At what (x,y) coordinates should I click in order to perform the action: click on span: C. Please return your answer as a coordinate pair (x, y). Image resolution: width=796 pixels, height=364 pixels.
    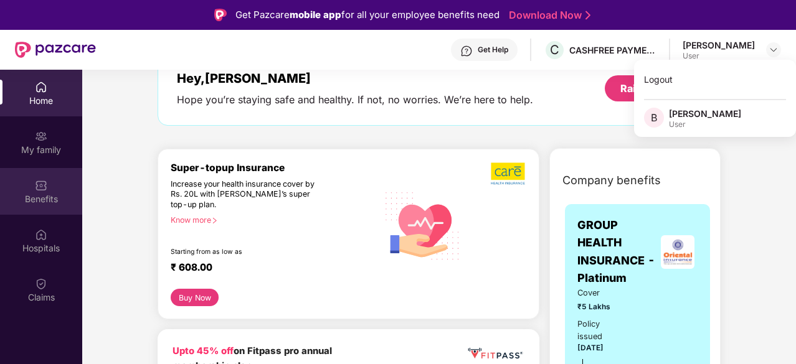
    Looking at the image, I should click on (554, 50).